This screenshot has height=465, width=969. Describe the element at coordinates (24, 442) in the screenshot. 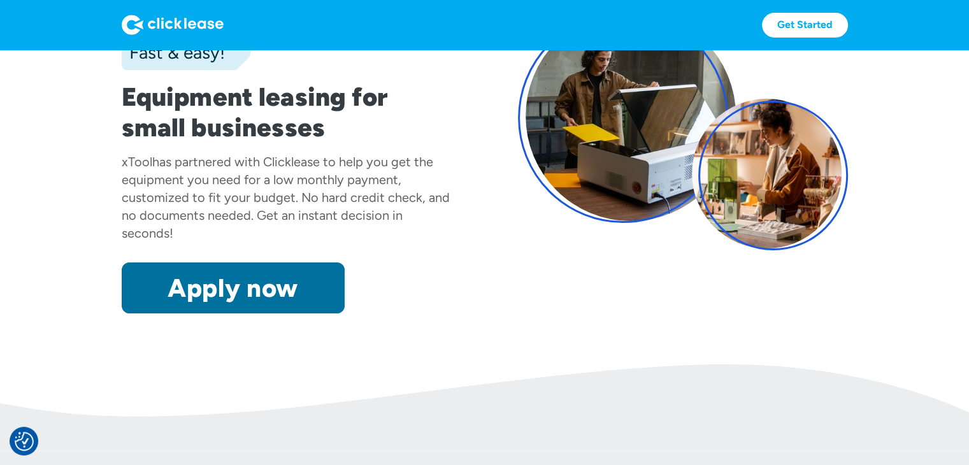

I see `button: Consent Preferences` at that location.